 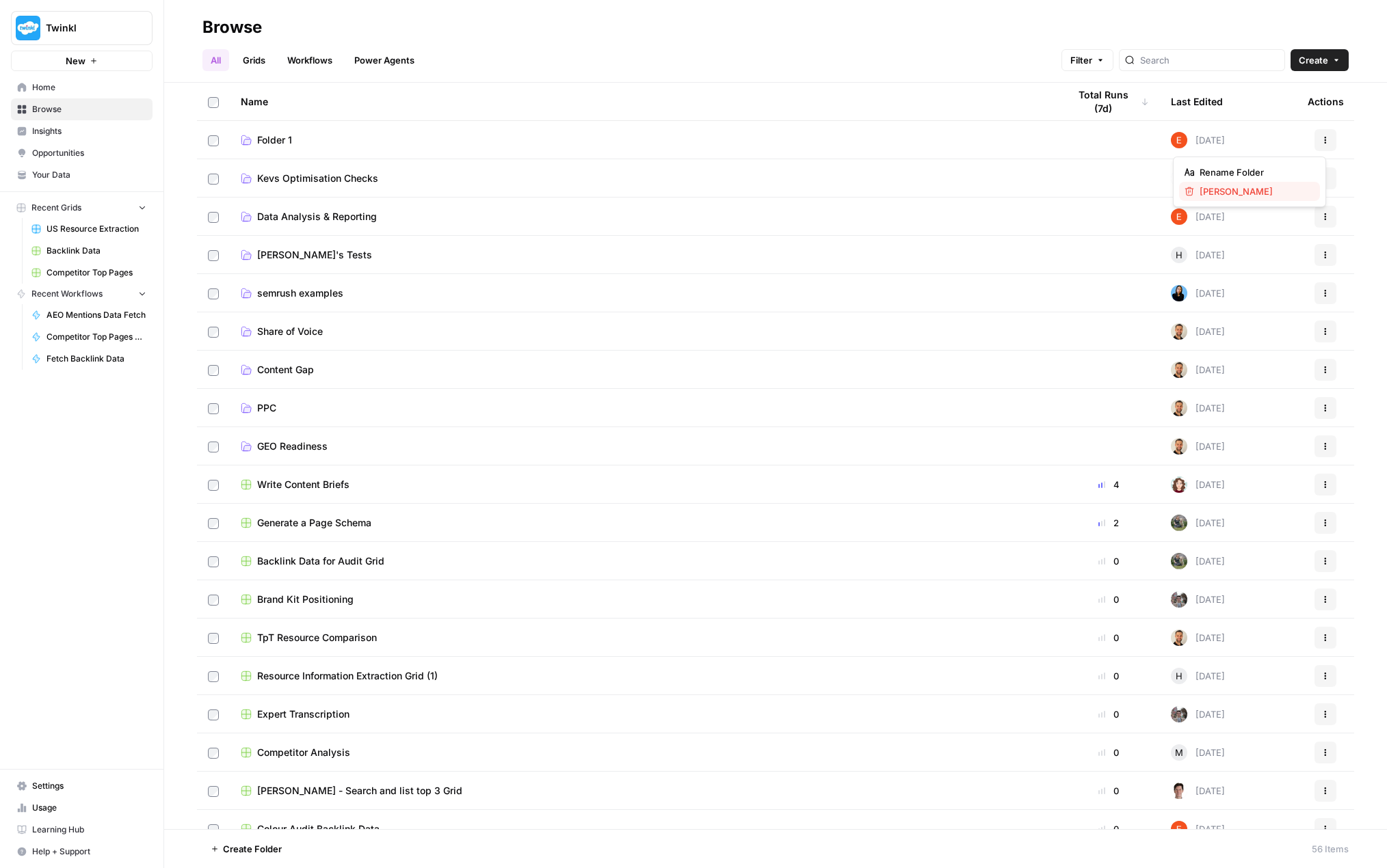 I want to click on div: Last Edited, so click(x=1196, y=101).